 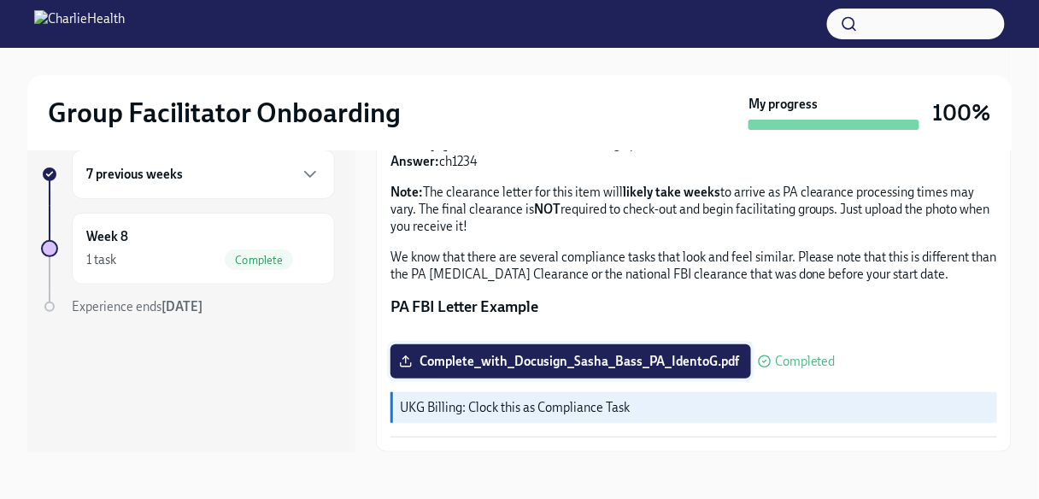 I want to click on a: Week 81 taskComplete, so click(x=188, y=249).